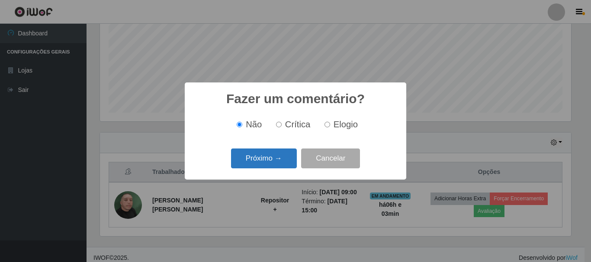  Describe the element at coordinates (330, 159) in the screenshot. I see `button: Cancelar` at that location.